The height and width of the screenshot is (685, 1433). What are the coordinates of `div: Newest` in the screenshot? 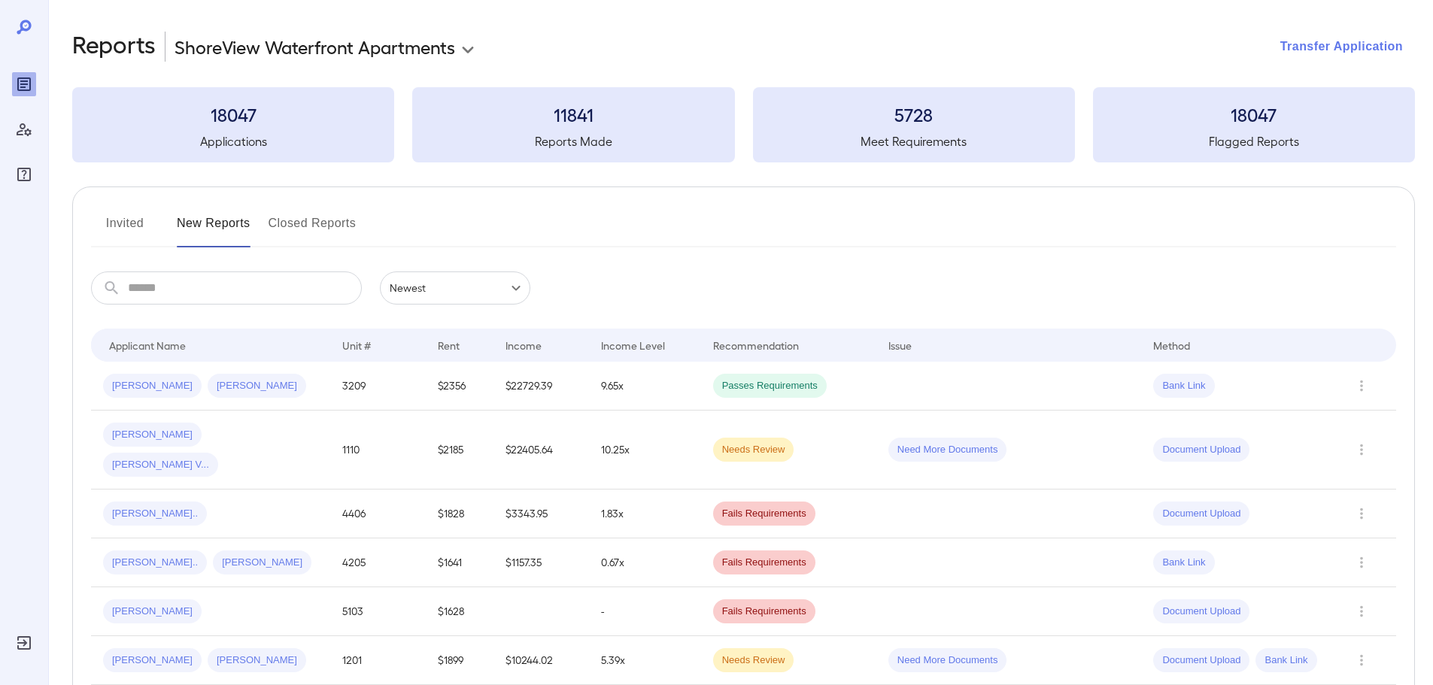 It's located at (455, 288).